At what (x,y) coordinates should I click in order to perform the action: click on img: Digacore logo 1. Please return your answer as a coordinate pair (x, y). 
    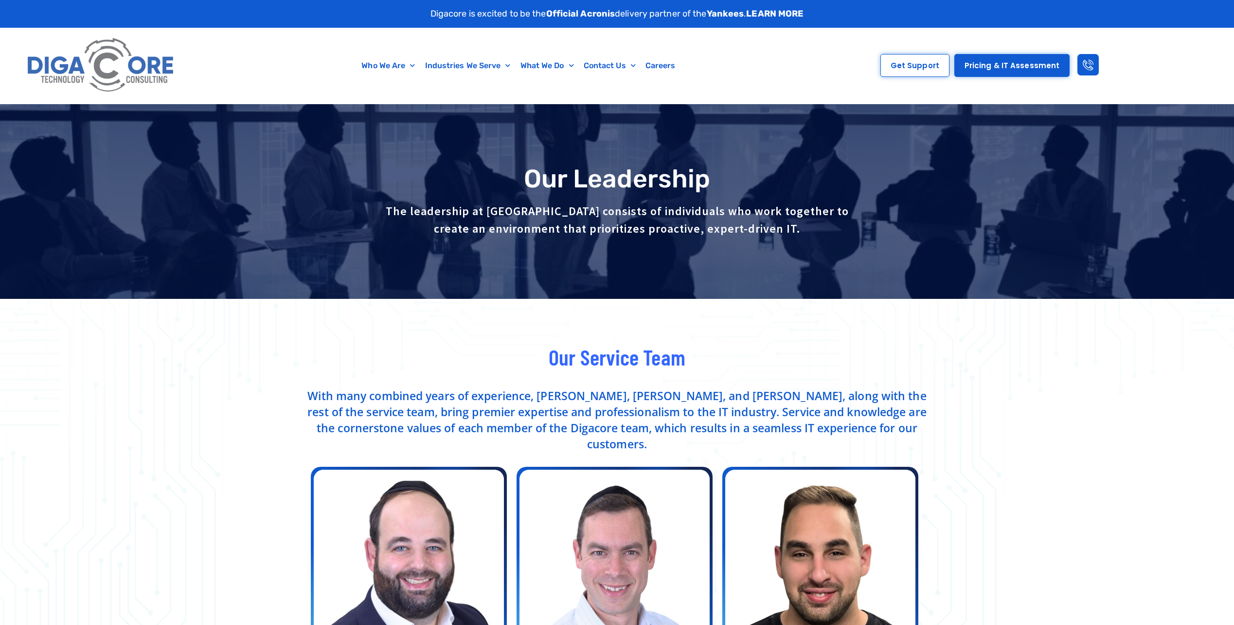
    Looking at the image, I should click on (101, 66).